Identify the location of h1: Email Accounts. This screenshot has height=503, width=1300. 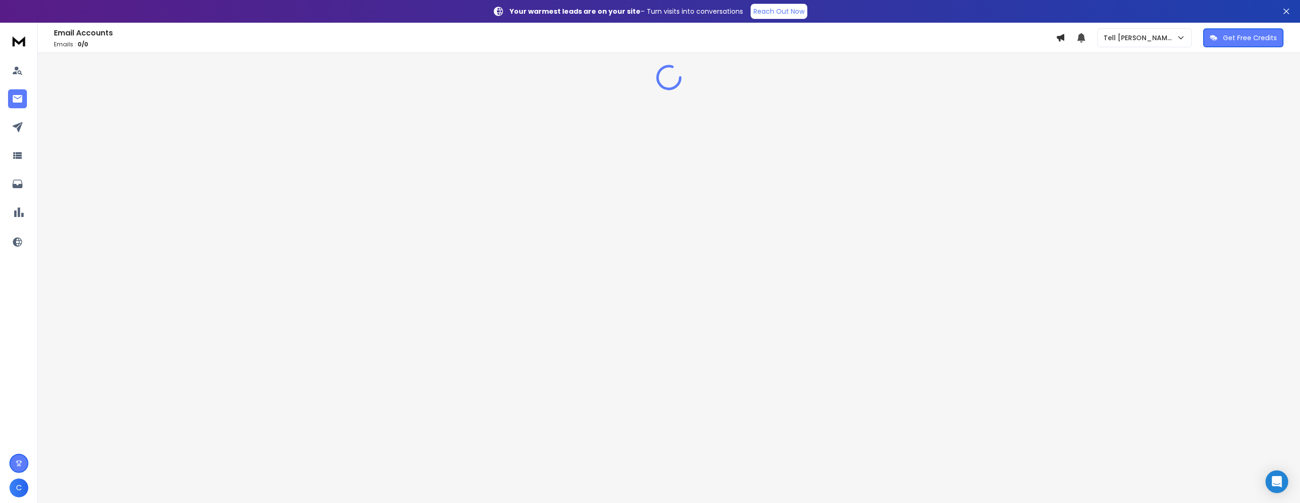
(555, 33).